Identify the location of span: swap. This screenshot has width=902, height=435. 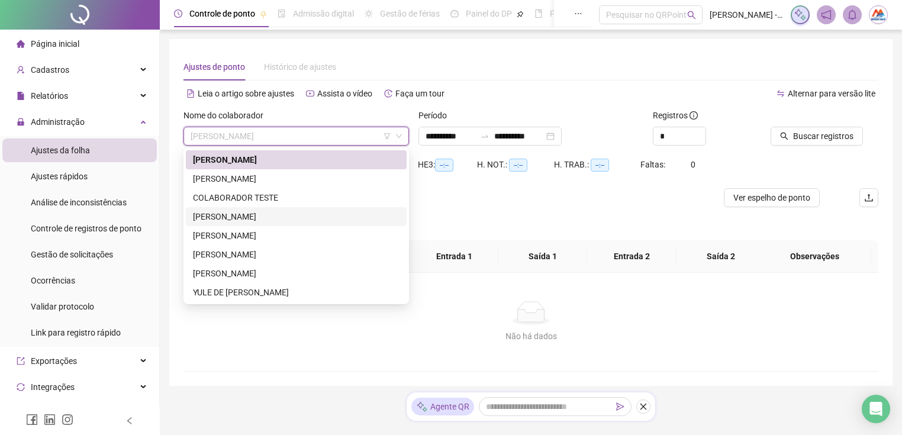
(781, 94).